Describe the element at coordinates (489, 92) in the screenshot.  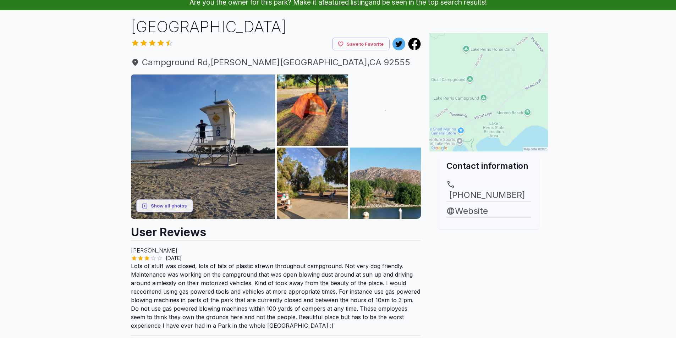
I see `img: Map for Lake Perris Campground` at that location.